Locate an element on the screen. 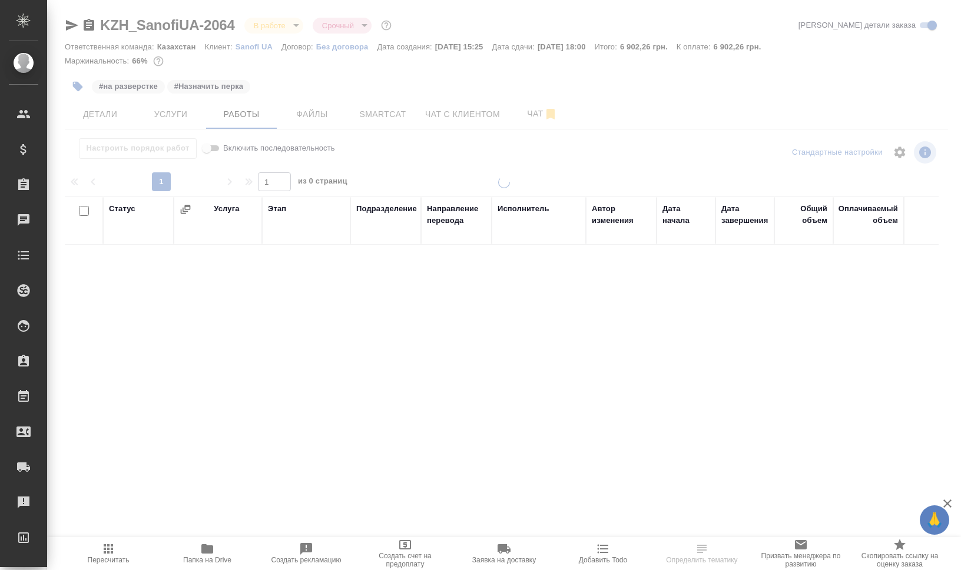  div: Этап is located at coordinates (277, 209).